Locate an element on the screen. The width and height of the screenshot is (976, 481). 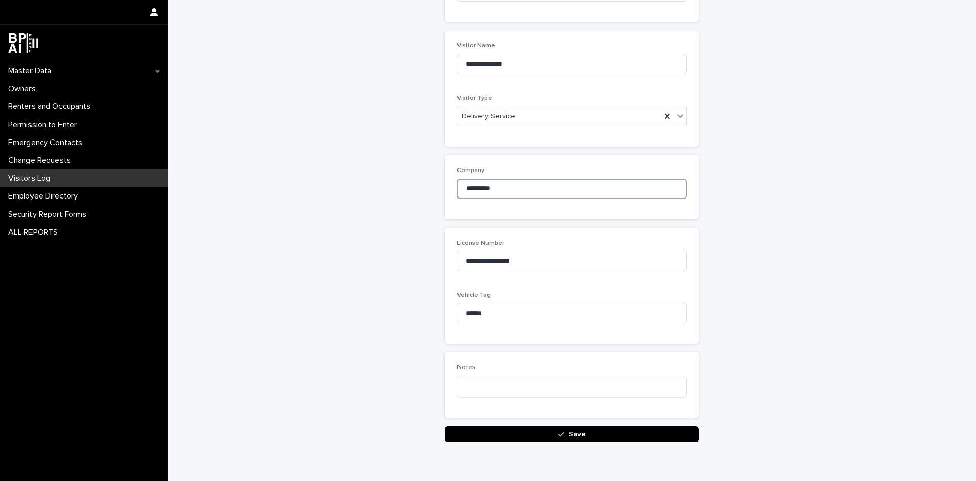
span: Visitor Type is located at coordinates (475, 98).